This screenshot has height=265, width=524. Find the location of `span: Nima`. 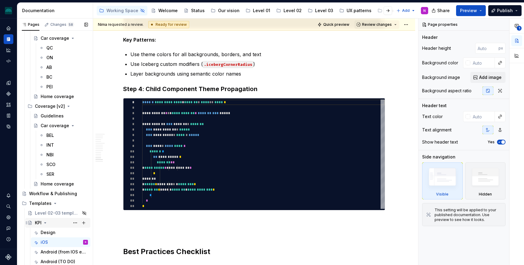

span: Nima is located at coordinates (103, 24).